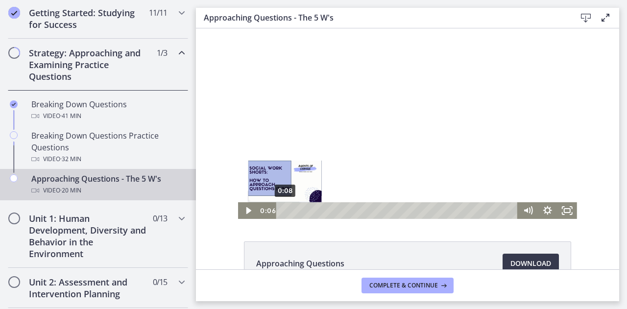  Describe the element at coordinates (108, 110) in the screenshot. I see `div: Breaking Down Questions` at that location.